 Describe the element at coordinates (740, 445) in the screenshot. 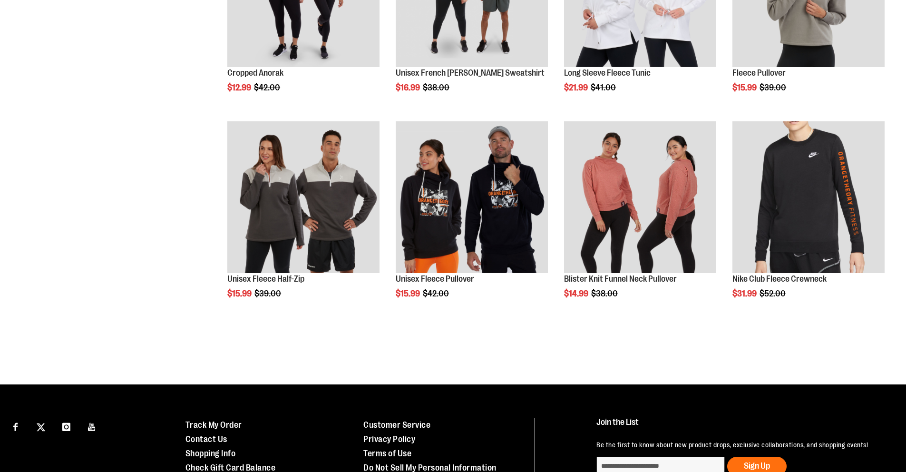

I see `p: Be the first to know about new product drops, exclusive collaborations, and shopping events!` at that location.